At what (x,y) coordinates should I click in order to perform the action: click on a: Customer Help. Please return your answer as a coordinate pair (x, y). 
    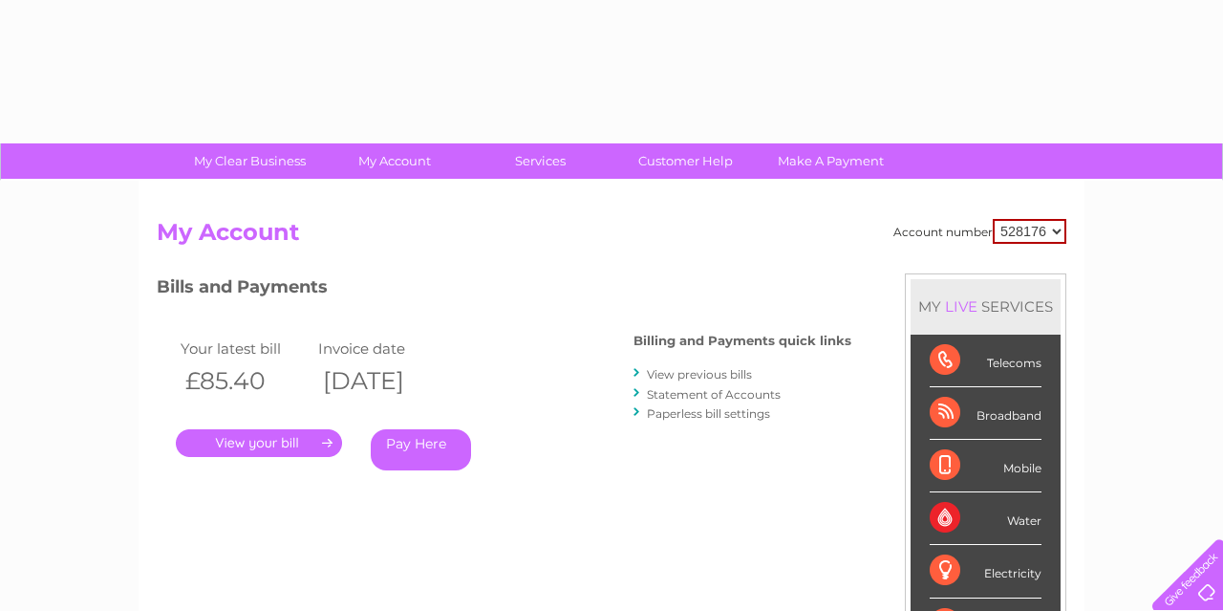
    Looking at the image, I should click on (685, 161).